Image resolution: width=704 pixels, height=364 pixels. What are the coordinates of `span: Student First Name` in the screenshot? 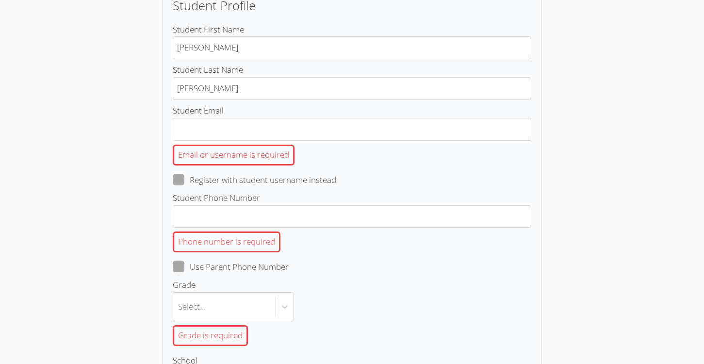 It's located at (208, 29).